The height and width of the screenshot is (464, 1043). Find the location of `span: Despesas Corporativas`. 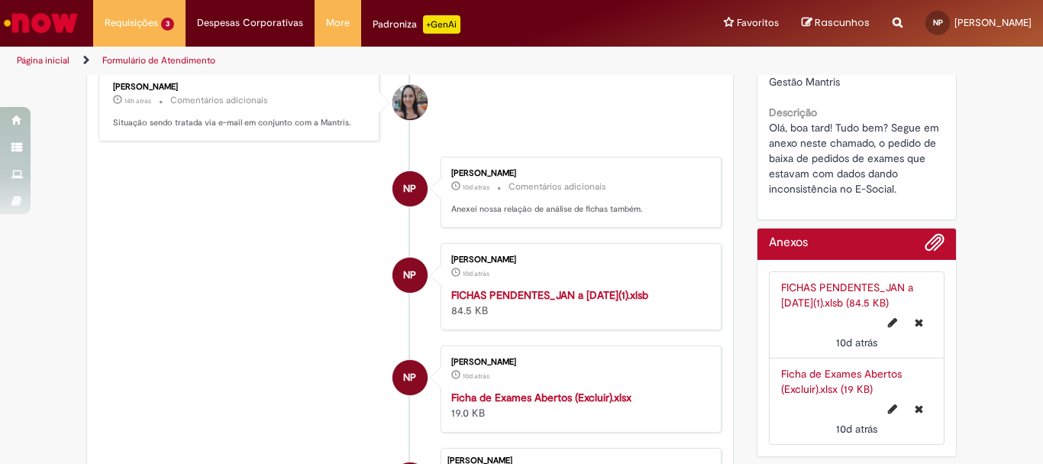

span: Despesas Corporativas is located at coordinates (250, 23).